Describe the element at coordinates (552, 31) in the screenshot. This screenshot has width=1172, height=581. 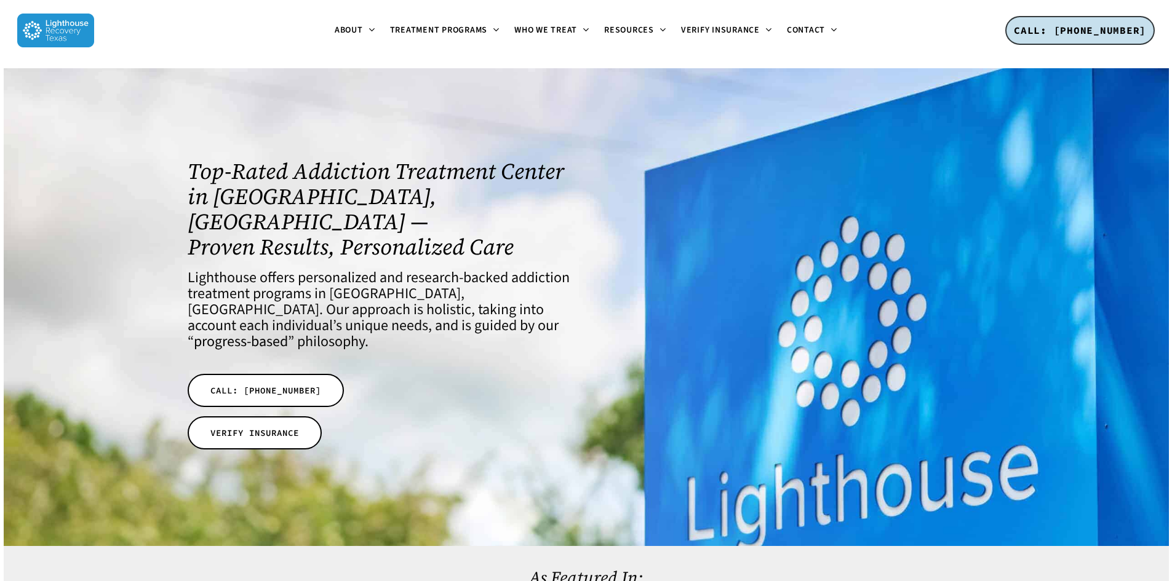
I see `a: Who We Treat` at that location.